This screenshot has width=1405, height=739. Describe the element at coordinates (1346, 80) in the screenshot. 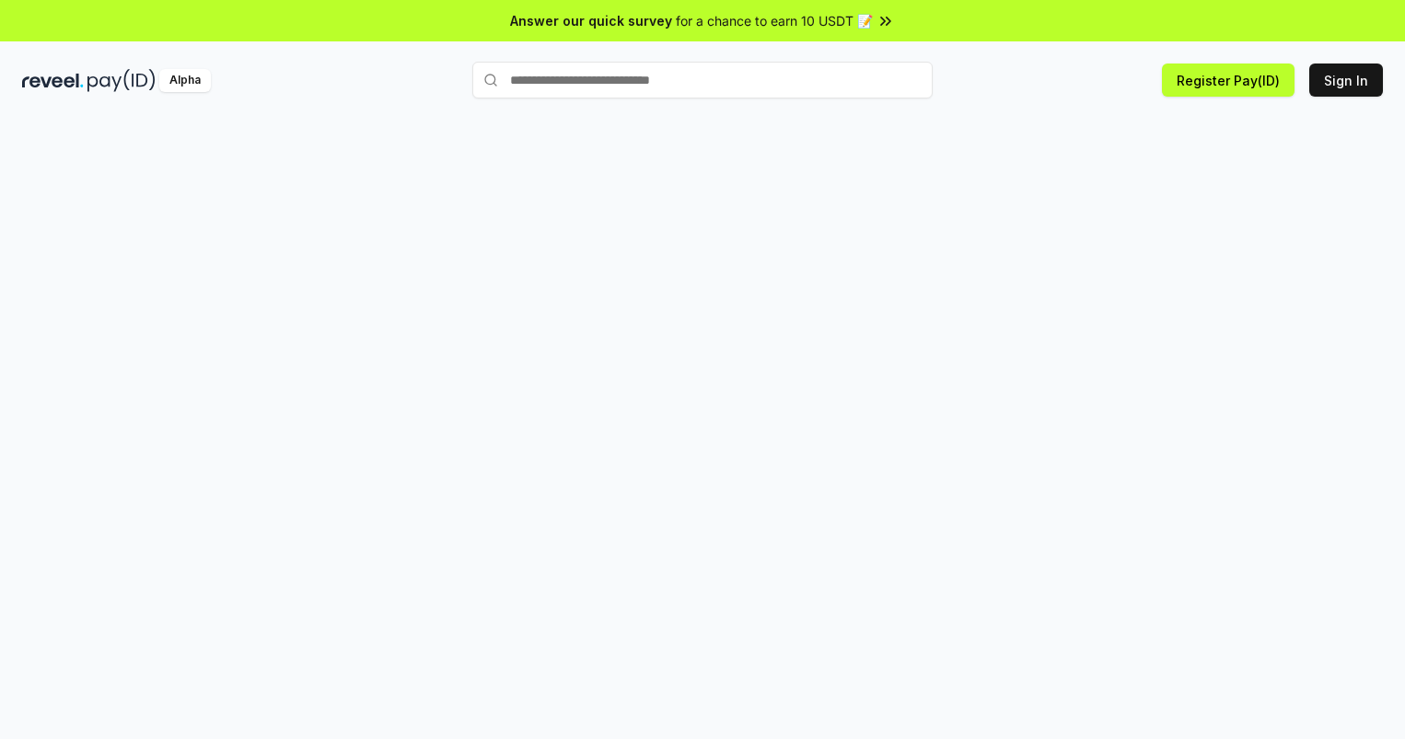

I see `button: Sign In` at that location.